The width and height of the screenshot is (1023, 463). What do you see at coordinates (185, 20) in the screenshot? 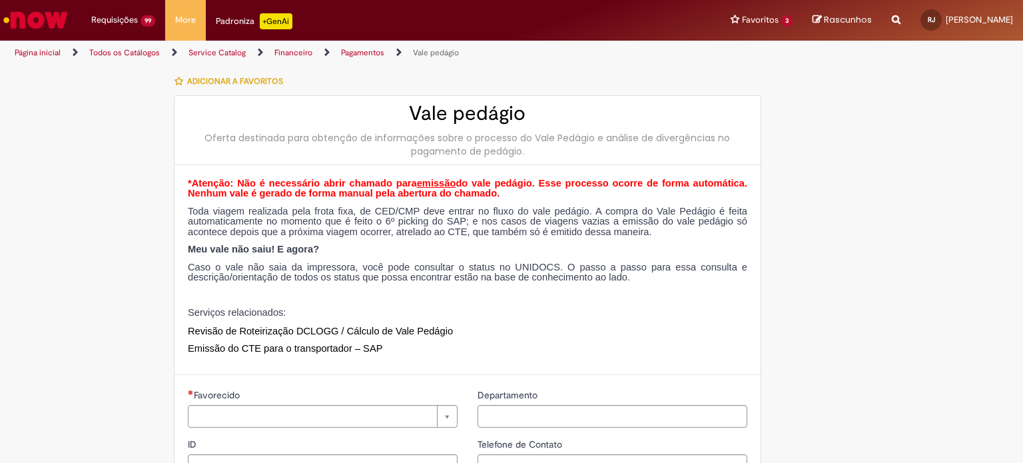
I see `span: More` at bounding box center [185, 20].